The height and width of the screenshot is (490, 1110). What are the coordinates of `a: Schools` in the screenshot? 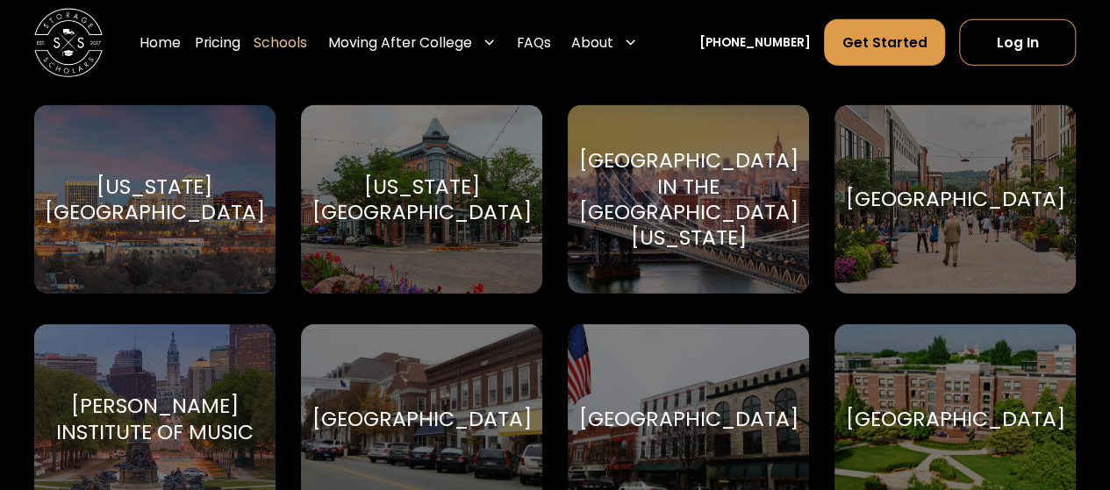 It's located at (280, 43).